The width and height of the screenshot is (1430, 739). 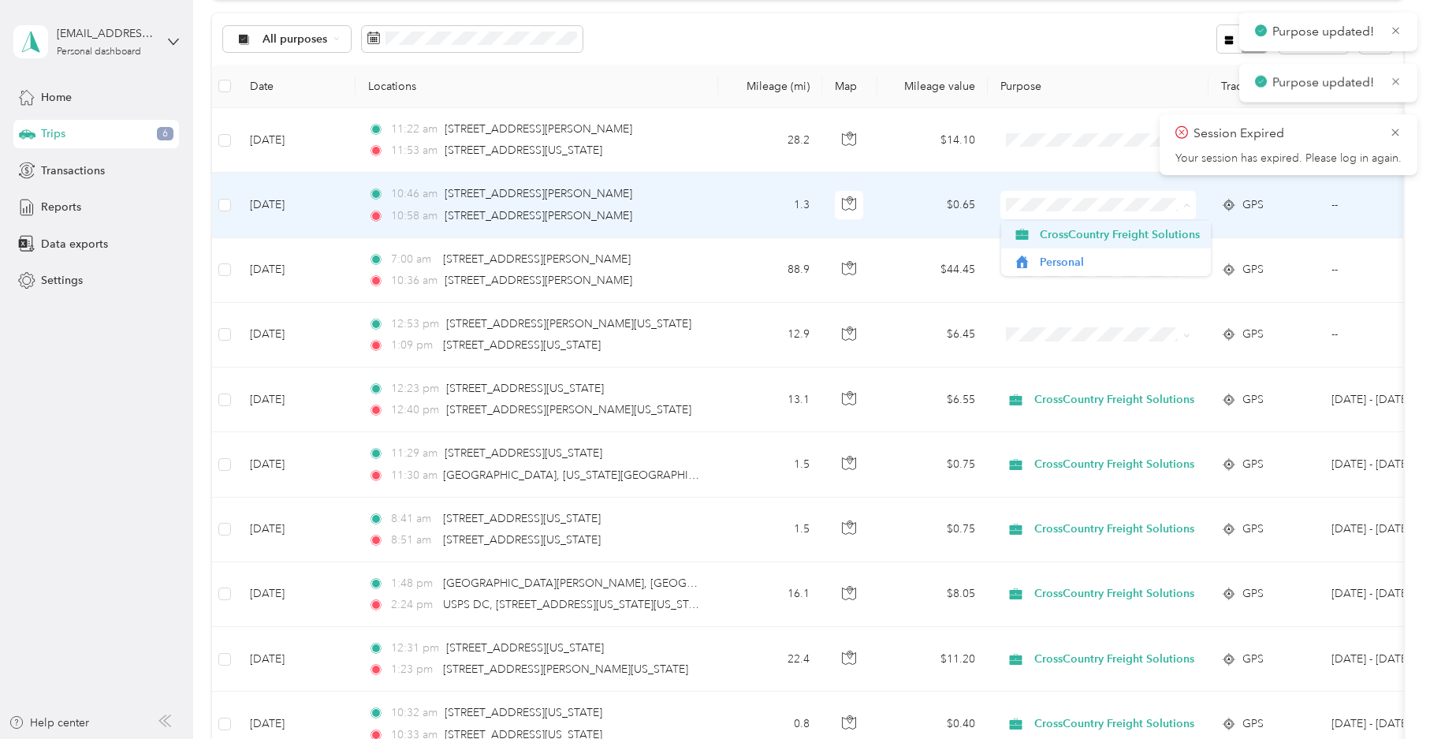 I want to click on td: 22.4, so click(x=770, y=659).